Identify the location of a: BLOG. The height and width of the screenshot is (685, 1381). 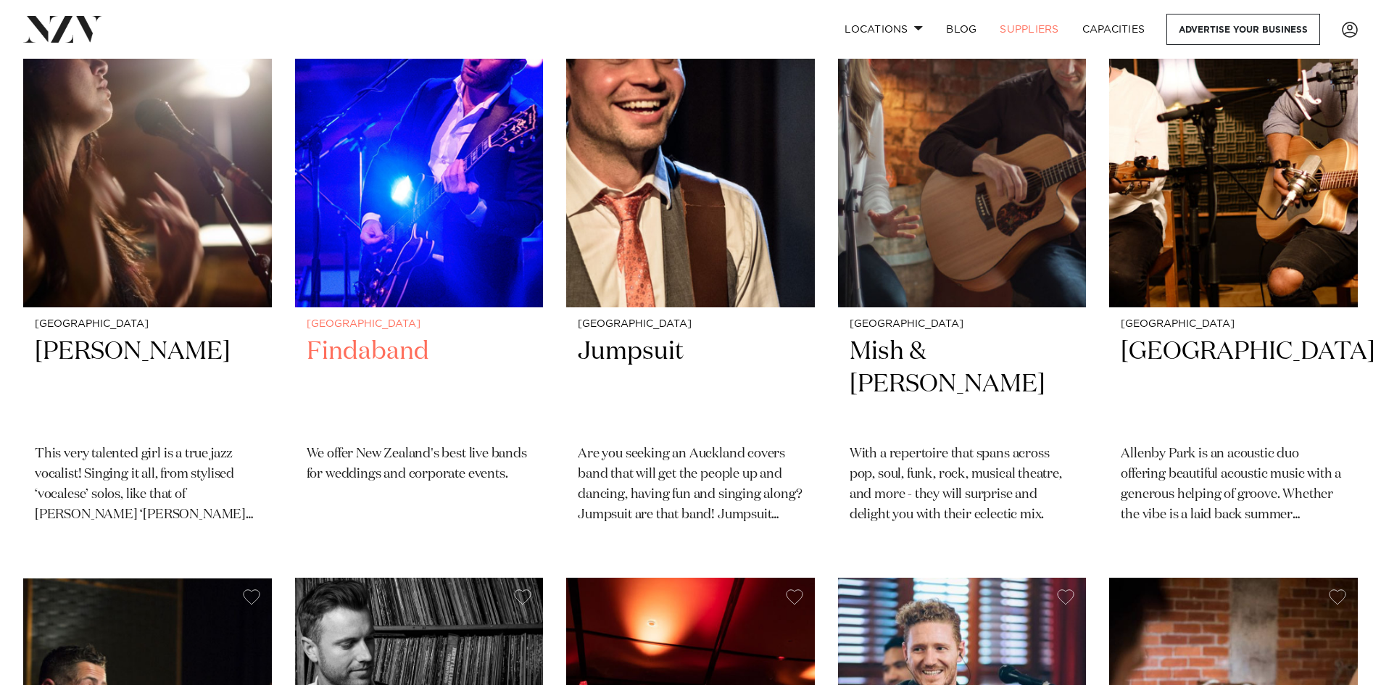
(961, 29).